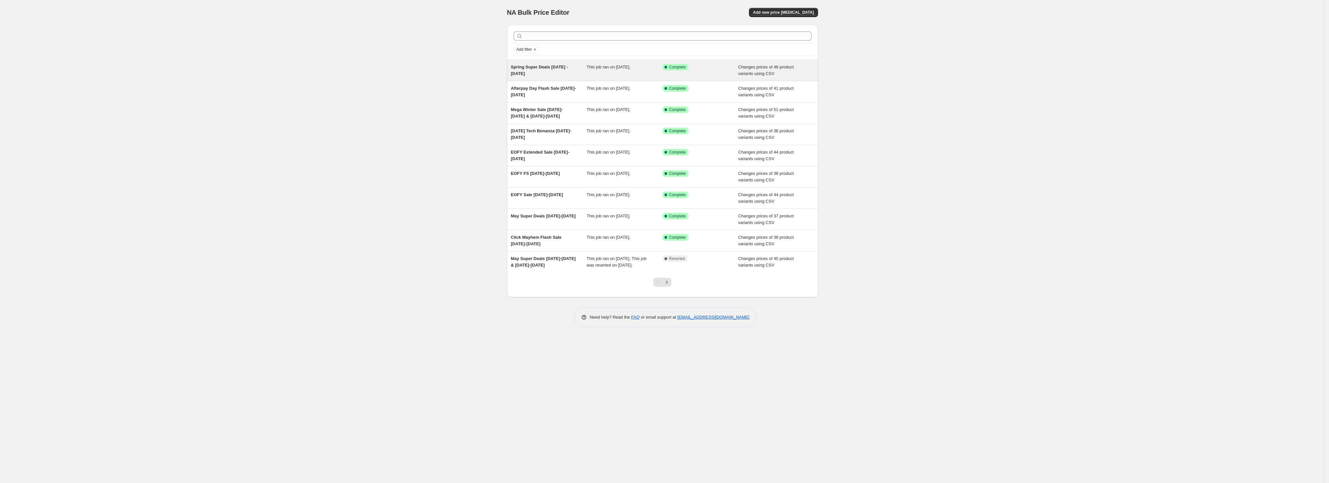 The width and height of the screenshot is (1329, 483). What do you see at coordinates (766, 91) in the screenshot?
I see `span: Changes prices of 41 product variants using CSV` at bounding box center [766, 91].